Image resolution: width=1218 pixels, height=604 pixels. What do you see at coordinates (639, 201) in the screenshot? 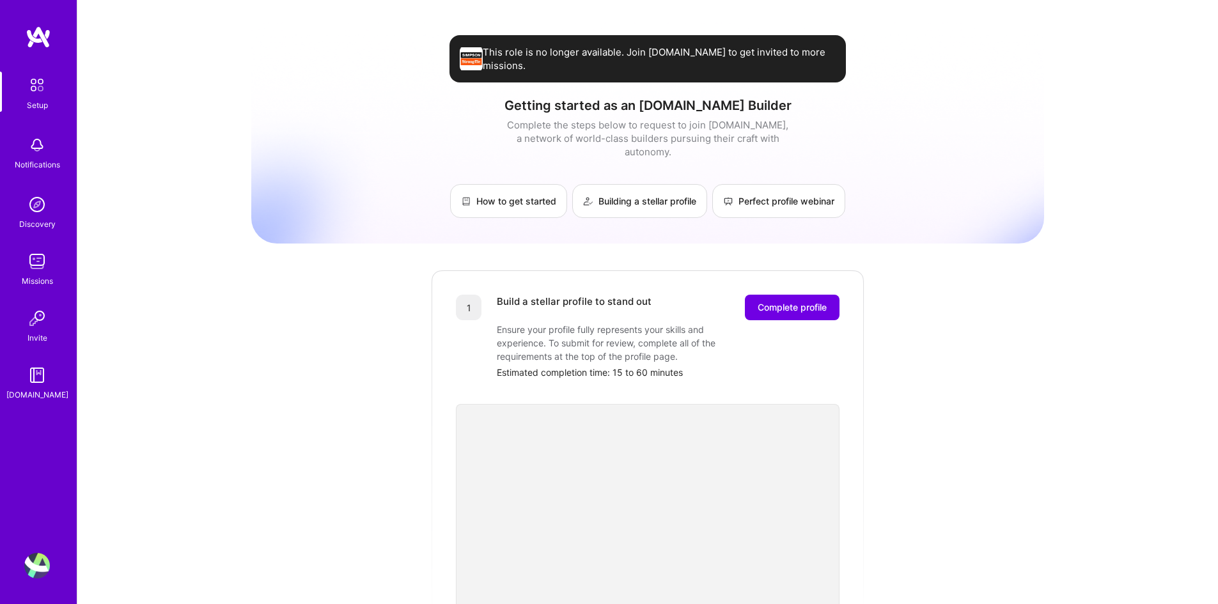
I see `a: Building a stellar profile` at bounding box center [639, 201].